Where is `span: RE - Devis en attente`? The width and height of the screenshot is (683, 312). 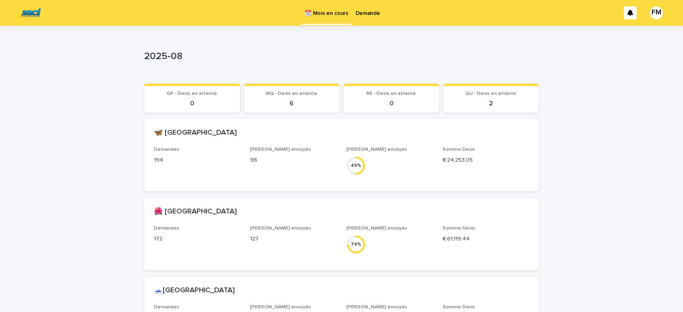
span: RE - Devis en attente is located at coordinates (391, 94).